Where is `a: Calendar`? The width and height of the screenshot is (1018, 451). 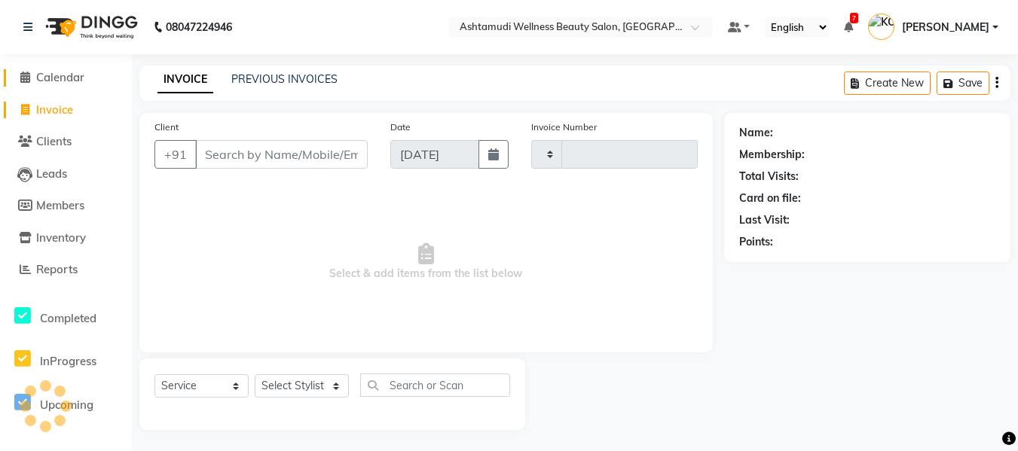
a: Calendar is located at coordinates (66, 78).